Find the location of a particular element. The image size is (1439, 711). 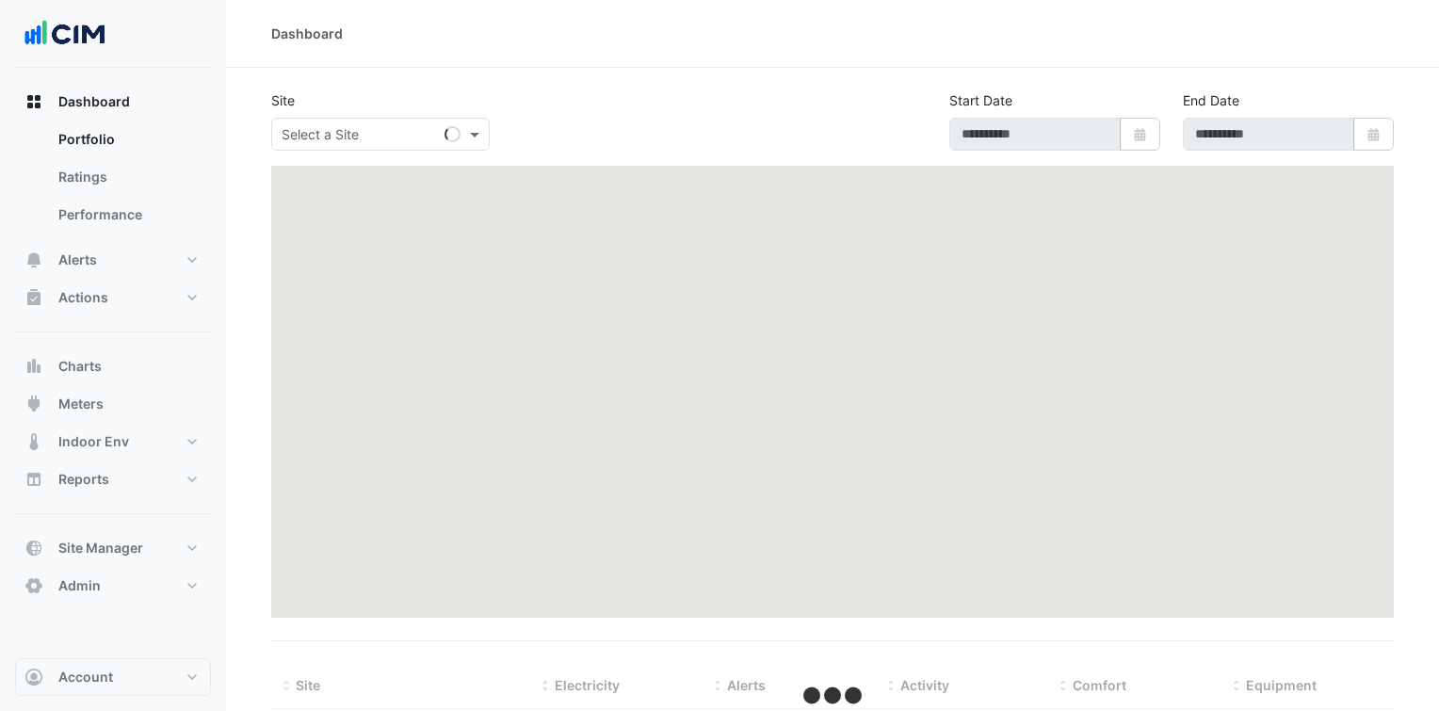

span: Meters is located at coordinates (81, 404).